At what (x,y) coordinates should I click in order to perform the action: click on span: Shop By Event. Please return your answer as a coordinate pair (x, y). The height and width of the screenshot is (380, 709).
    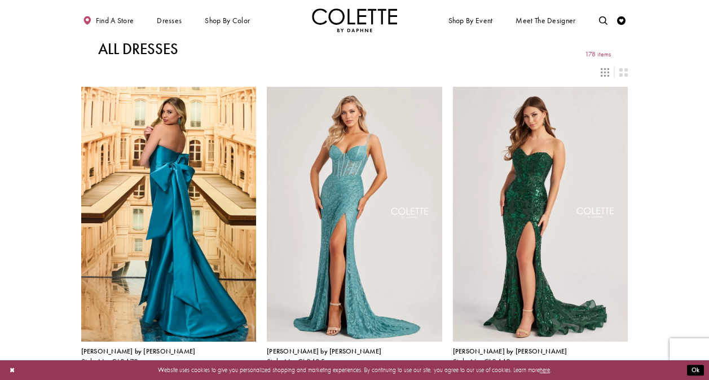
    Looking at the image, I should click on (470, 20).